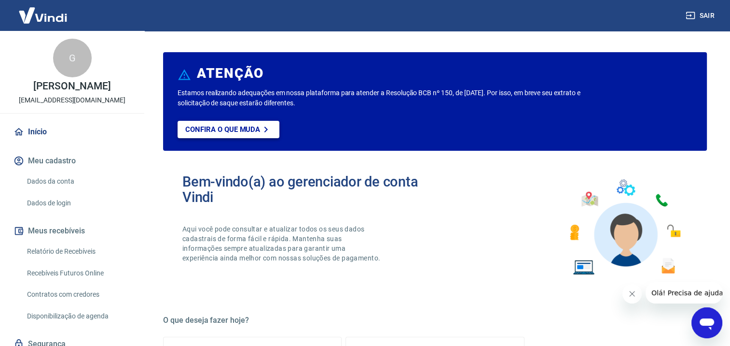 Image resolution: width=730 pixels, height=346 pixels. Describe the element at coordinates (78, 181) in the screenshot. I see `a: Dados da conta` at that location.